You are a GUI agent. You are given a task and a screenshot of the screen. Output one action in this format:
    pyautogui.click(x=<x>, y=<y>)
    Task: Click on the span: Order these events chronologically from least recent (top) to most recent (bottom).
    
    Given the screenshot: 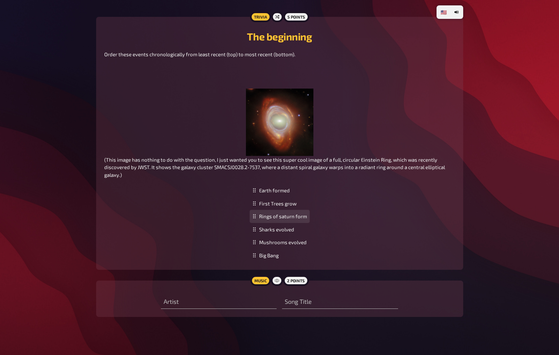 What is the action you would take?
    pyautogui.click(x=200, y=54)
    